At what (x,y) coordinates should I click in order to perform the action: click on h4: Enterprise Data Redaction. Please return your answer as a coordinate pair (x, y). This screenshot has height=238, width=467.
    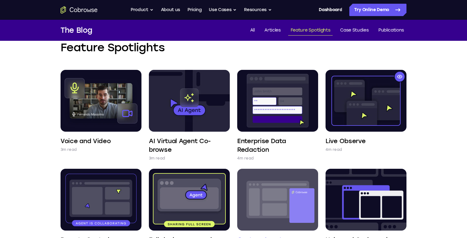
    Looking at the image, I should click on (278, 145).